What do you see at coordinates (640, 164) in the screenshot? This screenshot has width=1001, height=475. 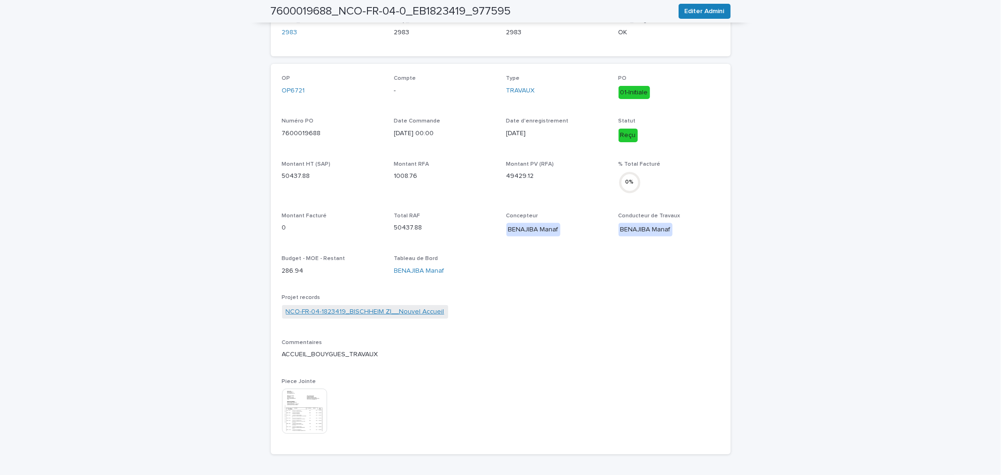 I see `span: % Total Facturé` at bounding box center [640, 164].